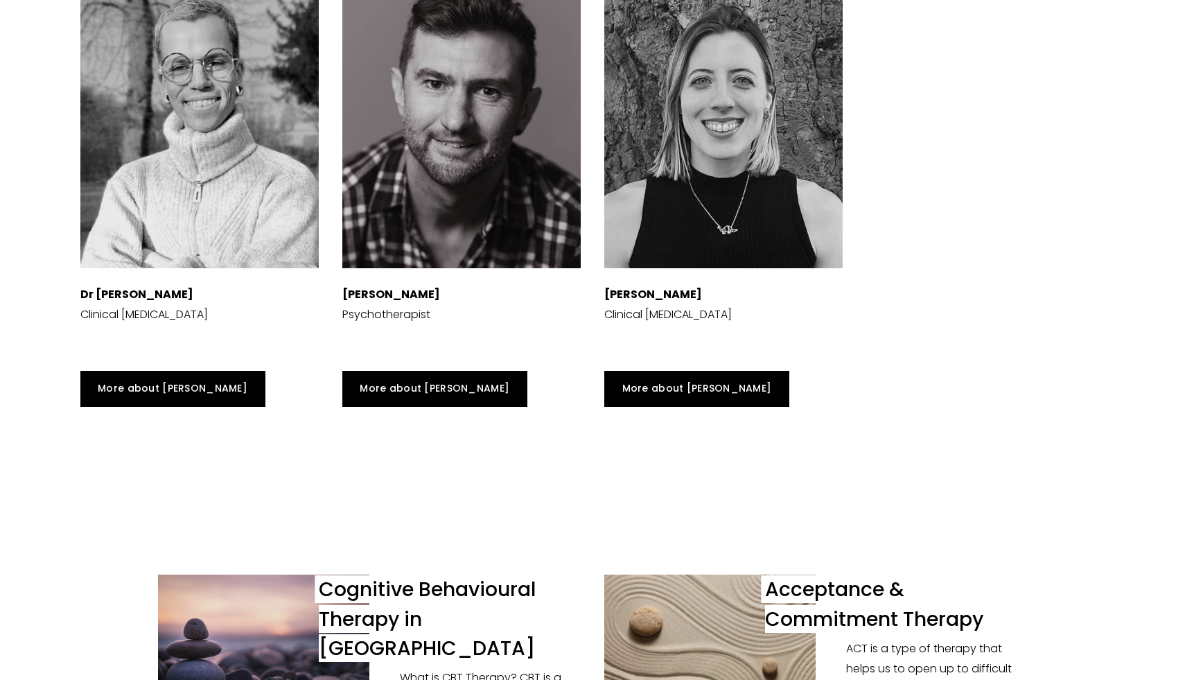 Image resolution: width=1185 pixels, height=680 pixels. I want to click on p: Psychotherapist, so click(391, 304).